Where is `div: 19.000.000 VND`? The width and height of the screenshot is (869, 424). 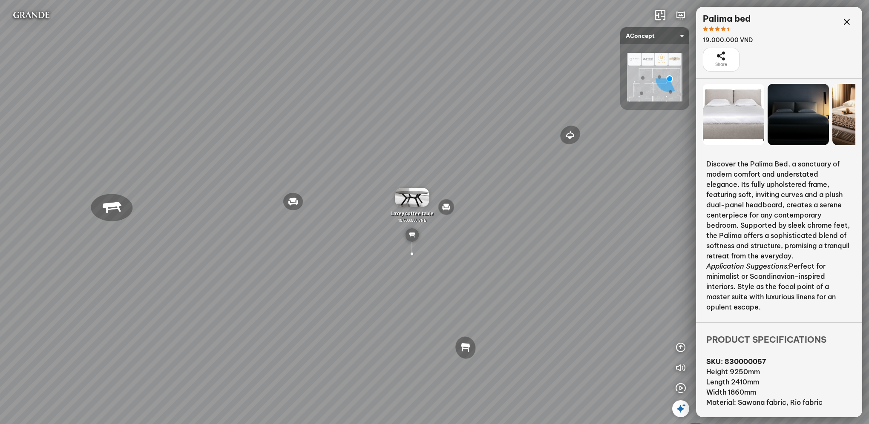 div: 19.000.000 VND is located at coordinates (727, 40).